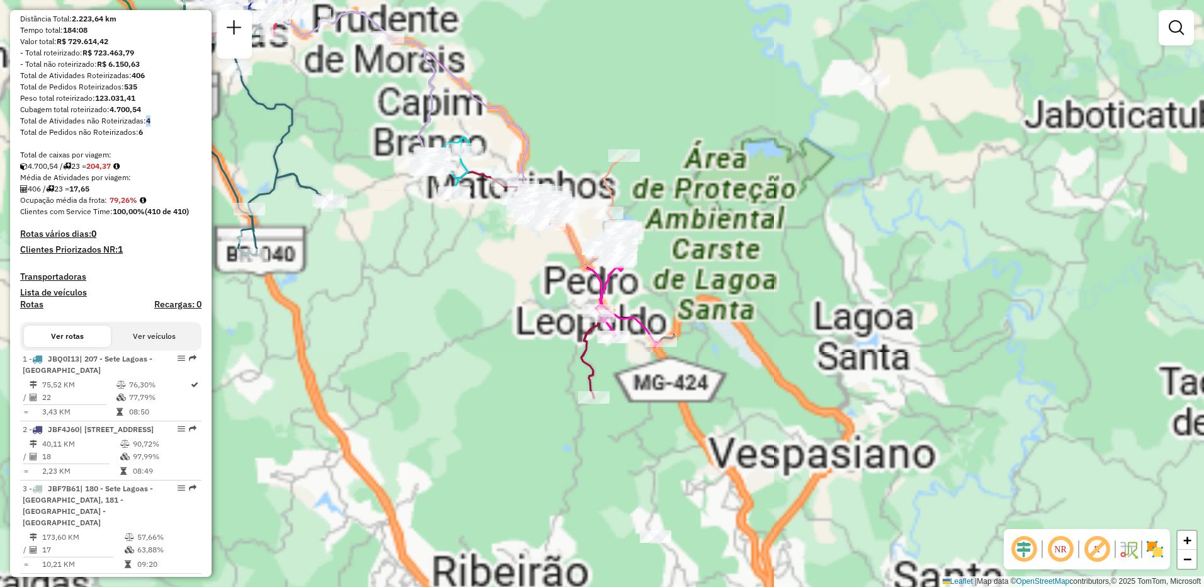  What do you see at coordinates (167, 211) in the screenshot?
I see `strong: (410 de 410)` at bounding box center [167, 211].